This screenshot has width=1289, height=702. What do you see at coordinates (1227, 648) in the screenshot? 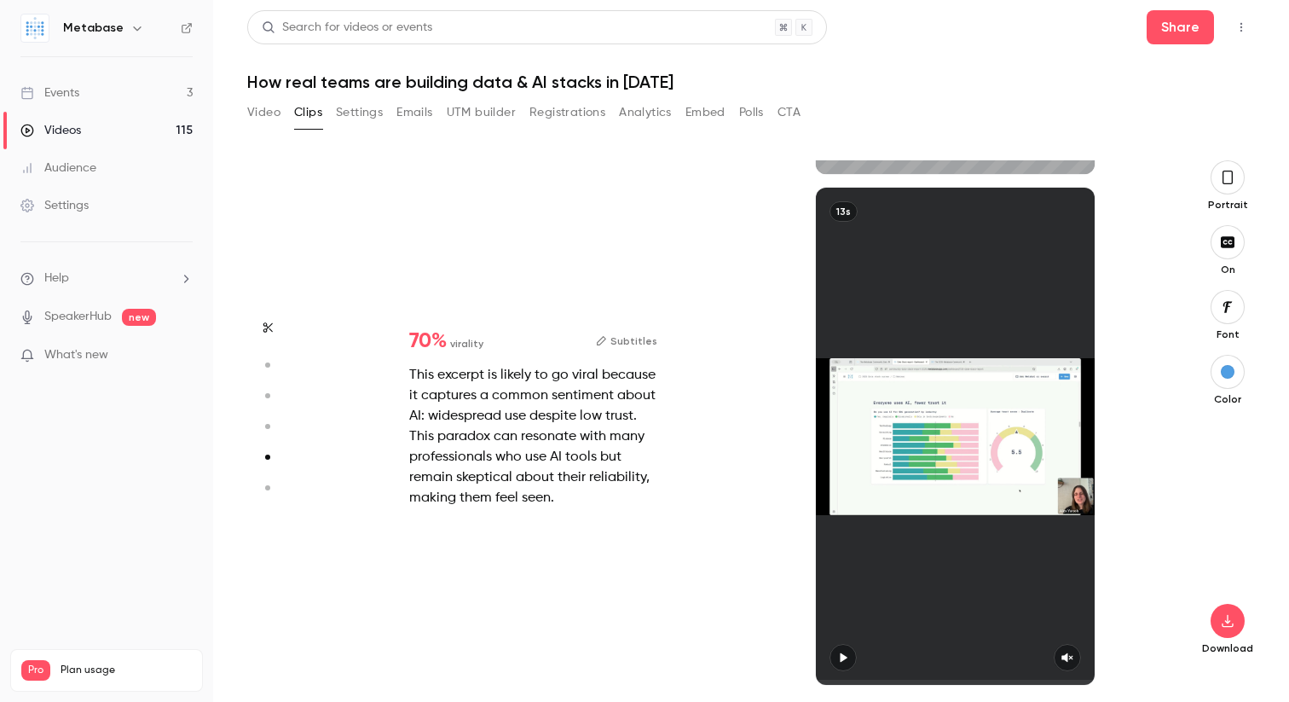
I see `p: Download` at bounding box center [1227, 648].